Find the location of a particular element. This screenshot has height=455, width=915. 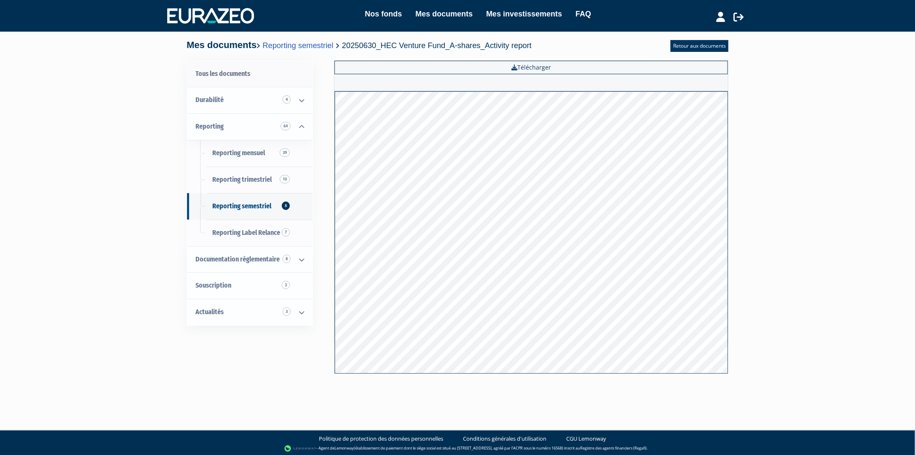

a: Mes investissements is located at coordinates (524, 14).